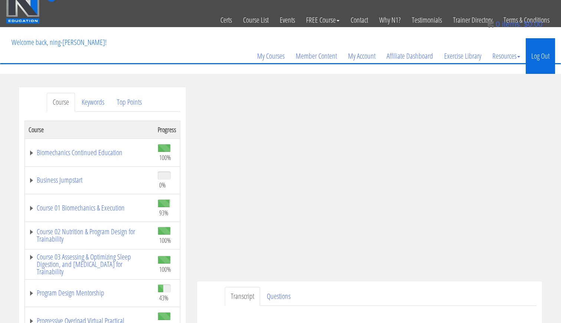  Describe the element at coordinates (61, 102) in the screenshot. I see `a: Course` at that location.